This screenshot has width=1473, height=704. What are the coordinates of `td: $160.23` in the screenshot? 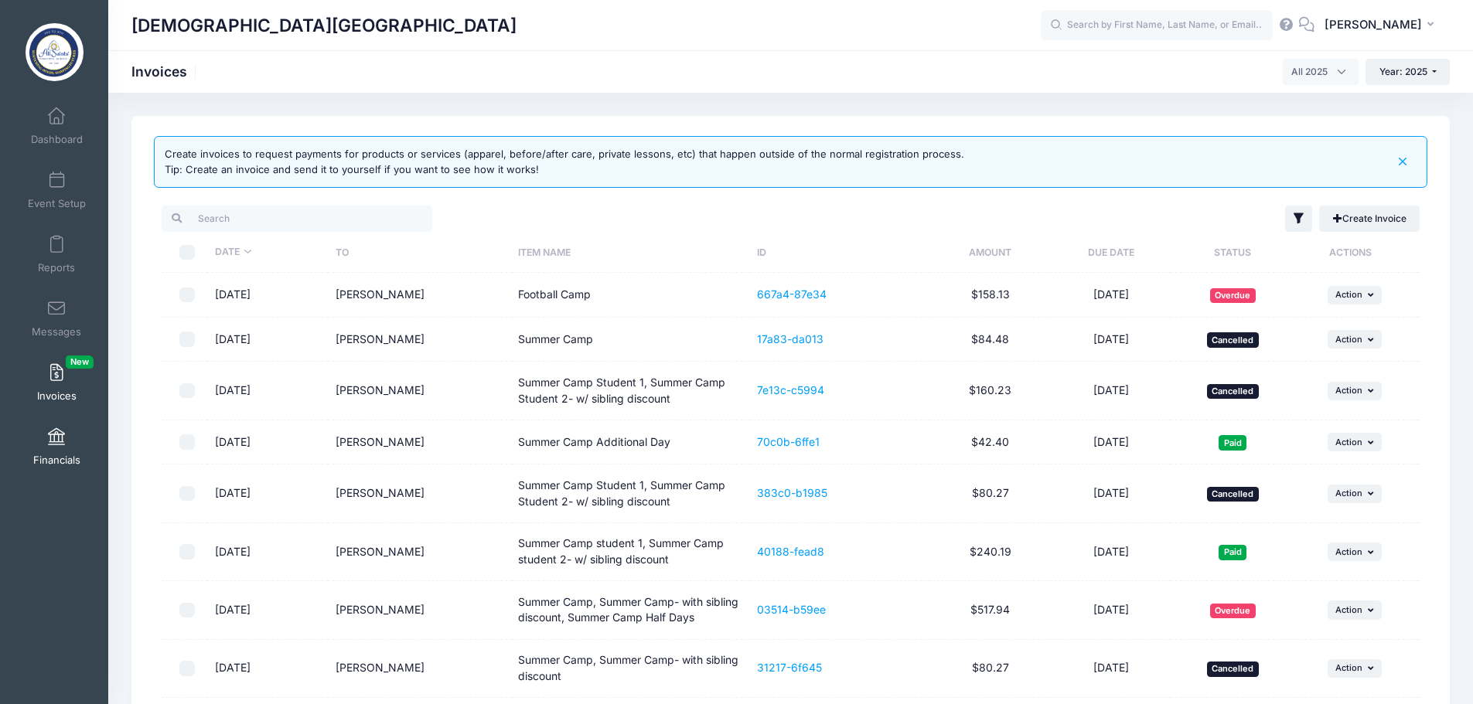 It's located at (990, 390).